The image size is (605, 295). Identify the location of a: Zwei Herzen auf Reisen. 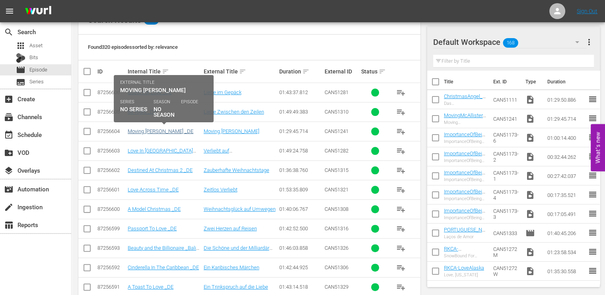
(230, 229).